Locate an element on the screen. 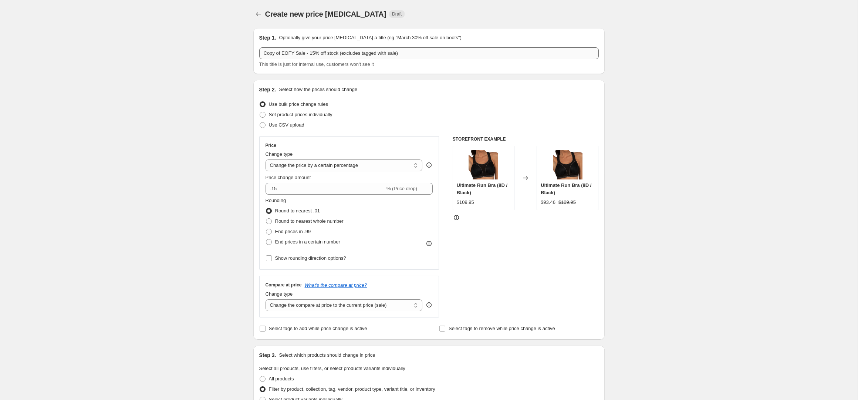 Image resolution: width=858 pixels, height=400 pixels. span: Filter by product, collection, tag, vendor, product type, variant title, or inventory is located at coordinates (352, 389).